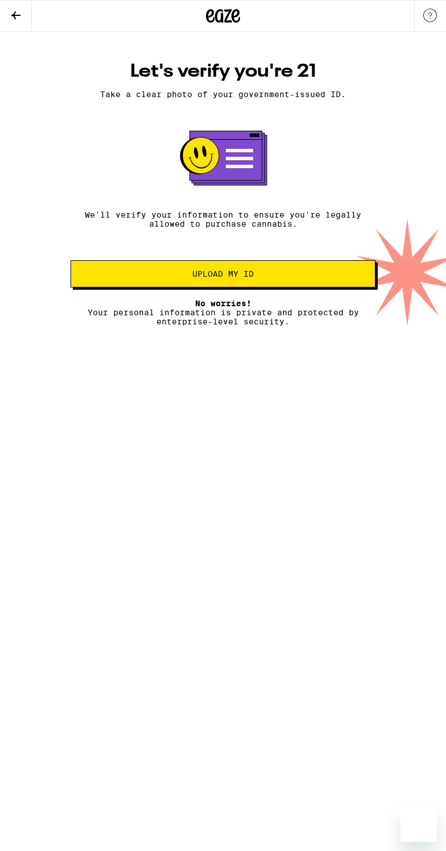 The image size is (446, 851). I want to click on span: Upload my ID, so click(223, 274).